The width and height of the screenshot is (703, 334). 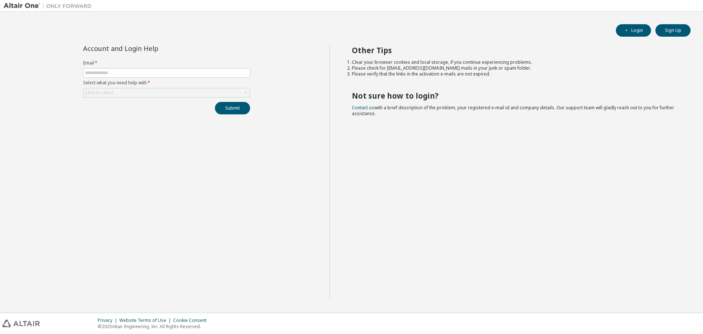 What do you see at coordinates (515, 96) in the screenshot?
I see `h2: Not sure how to login?` at bounding box center [515, 96].